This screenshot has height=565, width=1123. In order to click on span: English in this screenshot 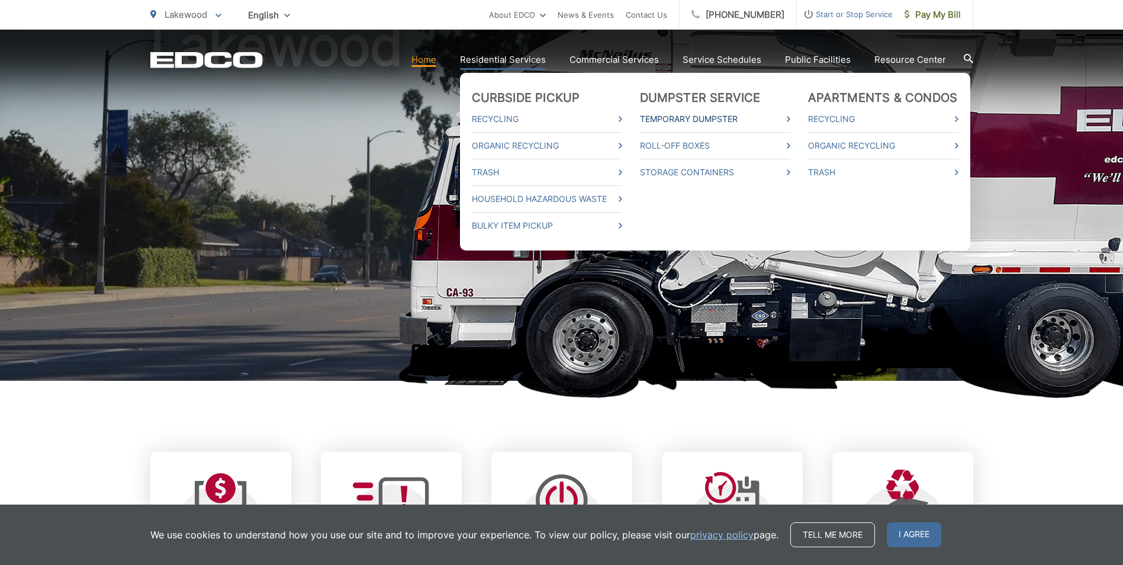, I will do `click(269, 15)`.